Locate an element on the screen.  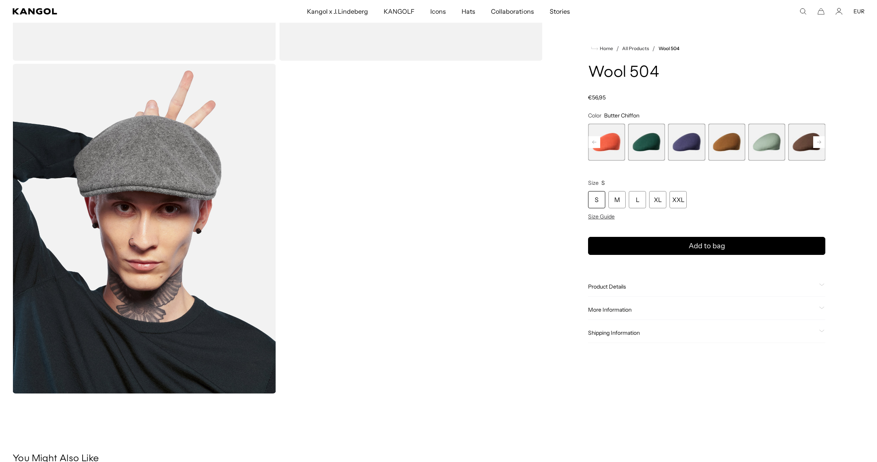
div: XL is located at coordinates (657, 200).